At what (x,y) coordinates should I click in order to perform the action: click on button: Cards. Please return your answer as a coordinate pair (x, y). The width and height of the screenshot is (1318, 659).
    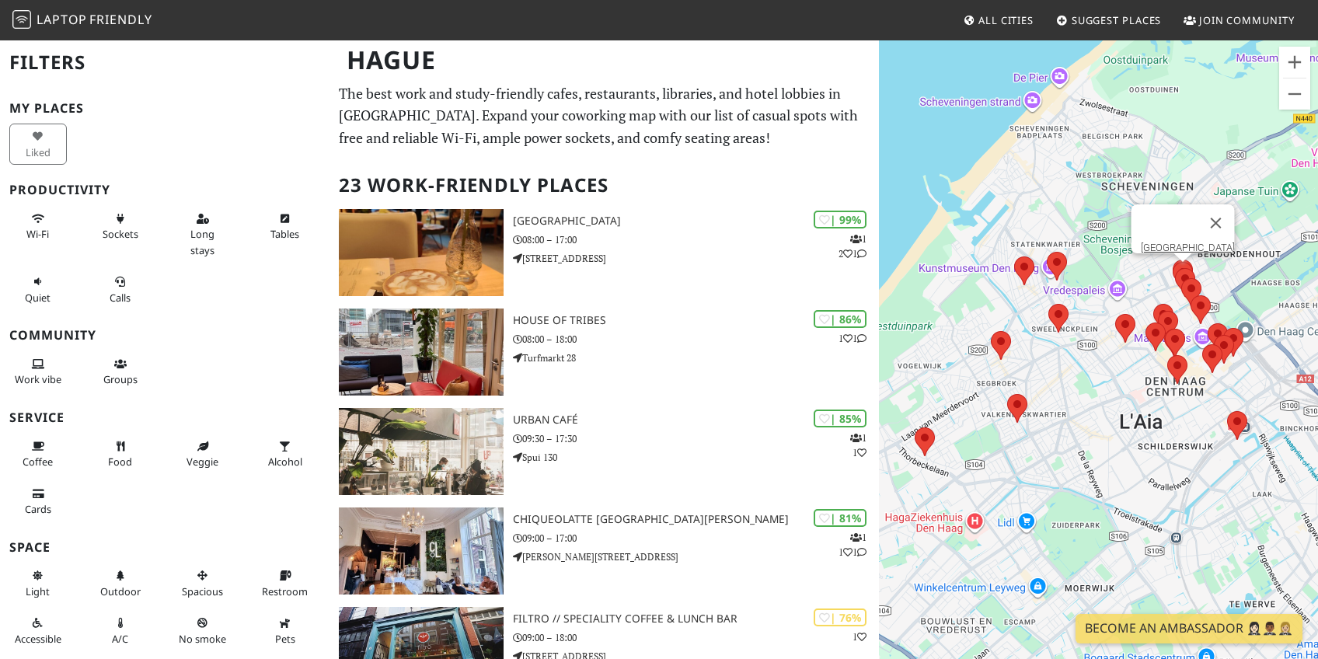
    Looking at the image, I should click on (38, 501).